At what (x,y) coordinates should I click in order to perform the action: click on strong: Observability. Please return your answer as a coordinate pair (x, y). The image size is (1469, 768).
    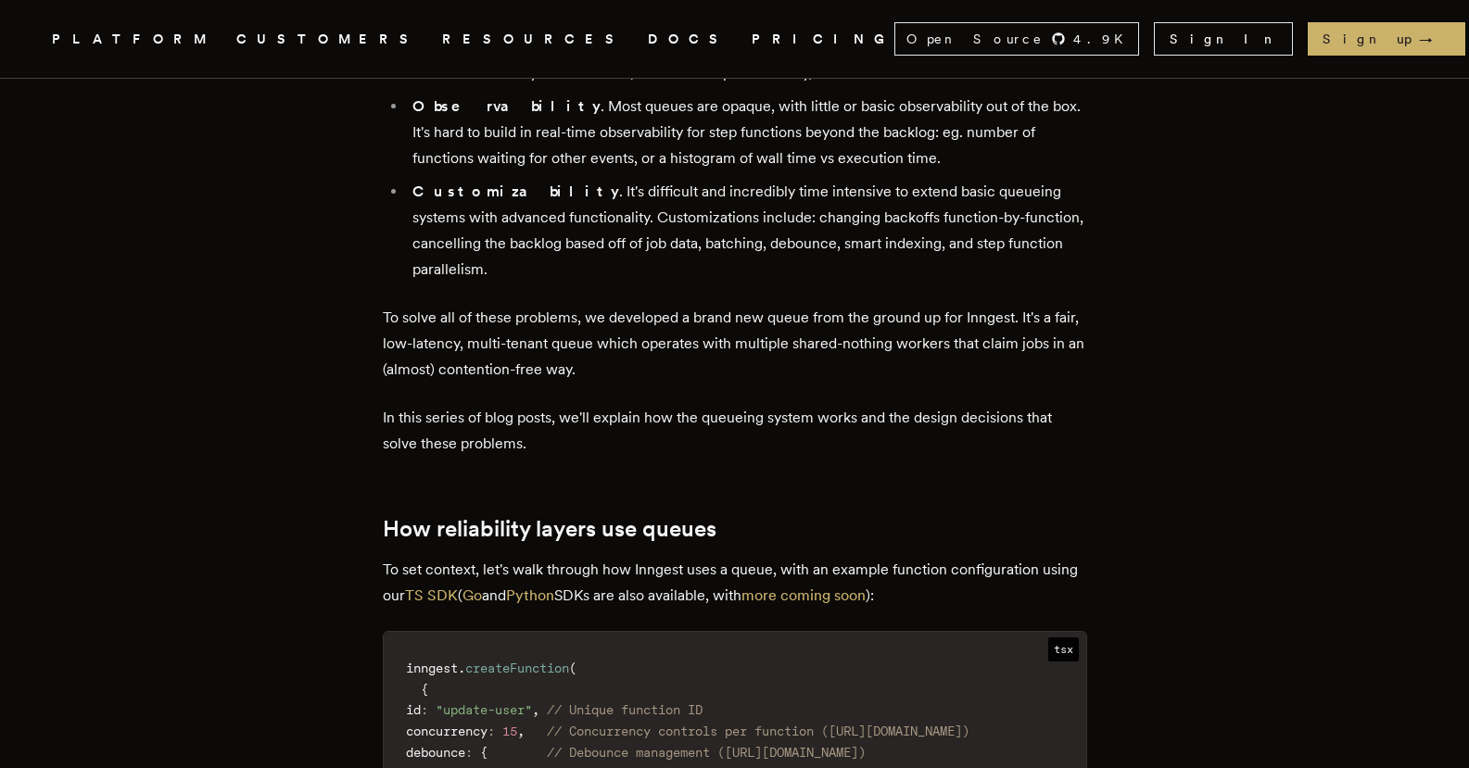
    Looking at the image, I should click on (506, 106).